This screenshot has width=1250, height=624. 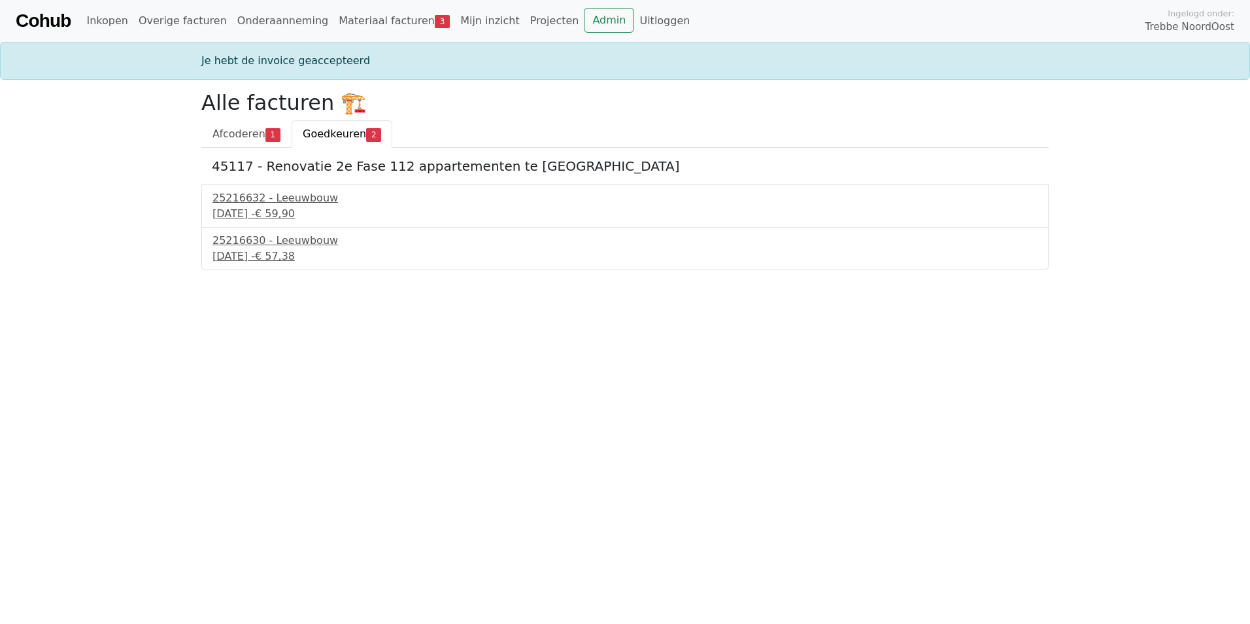 What do you see at coordinates (1190, 27) in the screenshot?
I see `span: Trebbe NoordOost` at bounding box center [1190, 27].